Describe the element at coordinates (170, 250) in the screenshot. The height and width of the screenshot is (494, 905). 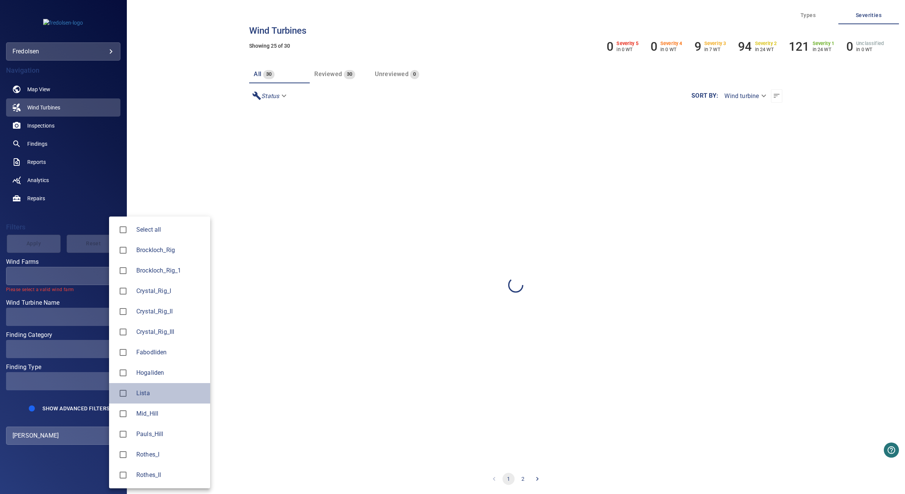
I see `div: Wind Farms Brockloch_Rig` at that location.